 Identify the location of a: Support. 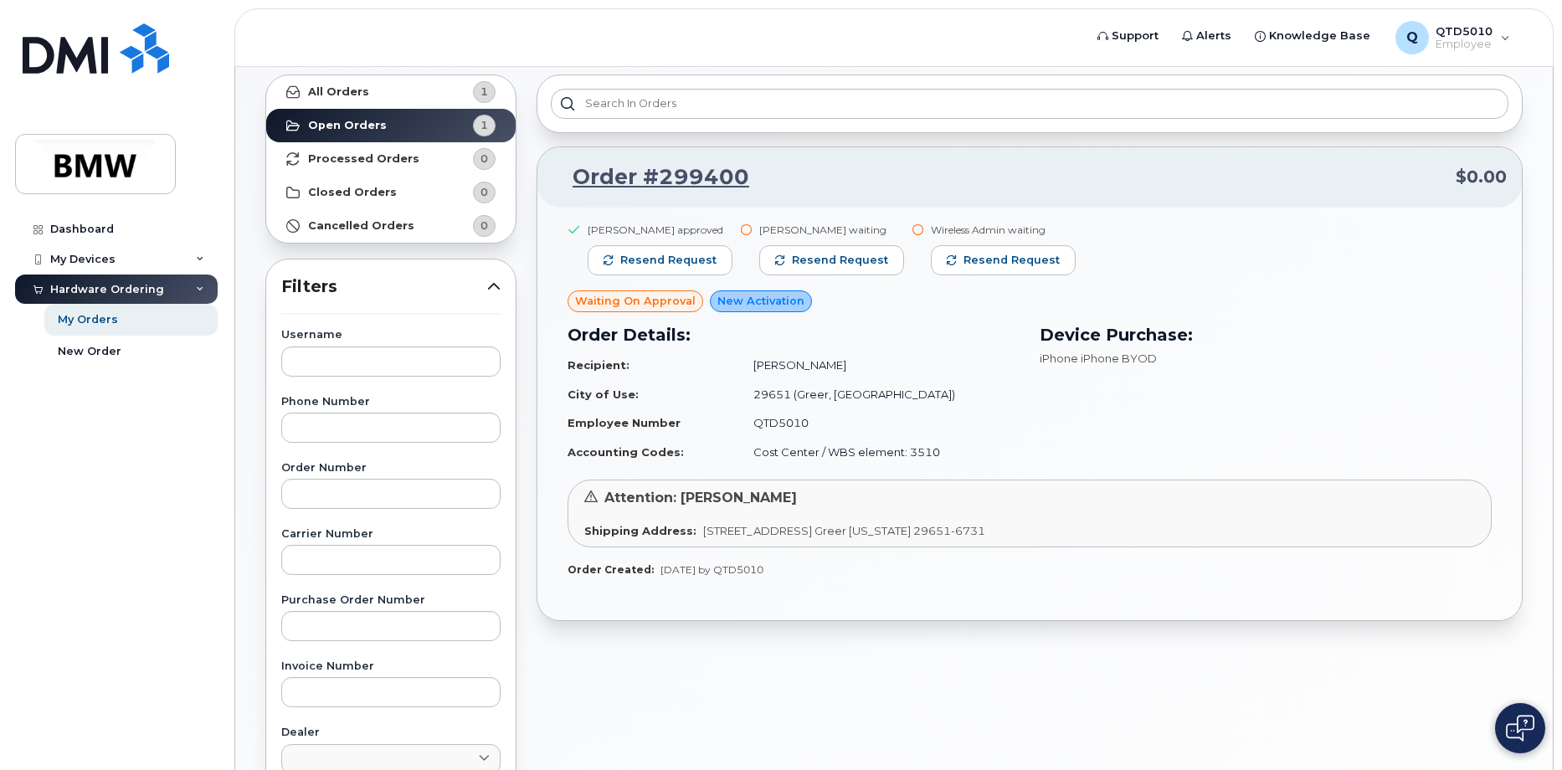
(1127, 36).